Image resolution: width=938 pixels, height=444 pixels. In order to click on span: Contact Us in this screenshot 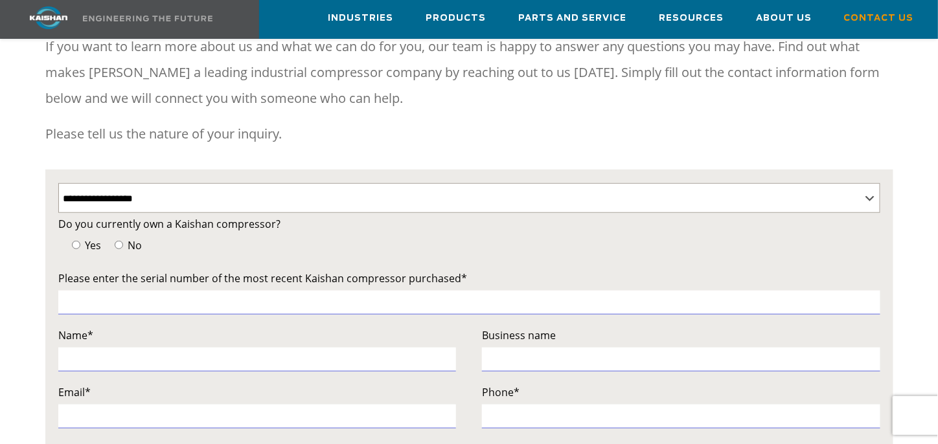, I will do `click(879, 18)`.